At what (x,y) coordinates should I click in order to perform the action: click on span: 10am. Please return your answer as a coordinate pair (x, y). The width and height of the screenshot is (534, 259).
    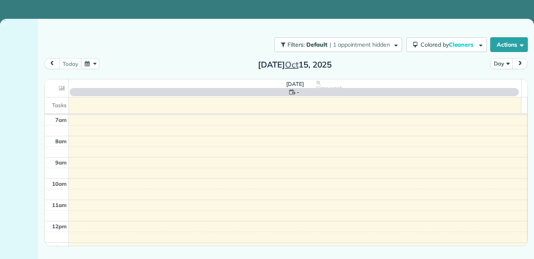
    Looking at the image, I should click on (59, 184).